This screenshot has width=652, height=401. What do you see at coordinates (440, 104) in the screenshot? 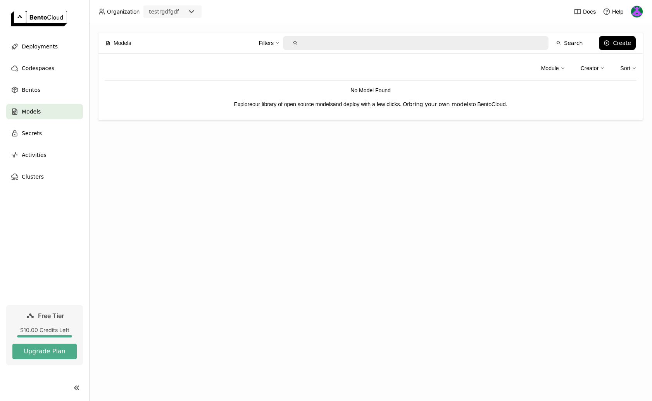
I see `a: bring your own models` at bounding box center [440, 104].